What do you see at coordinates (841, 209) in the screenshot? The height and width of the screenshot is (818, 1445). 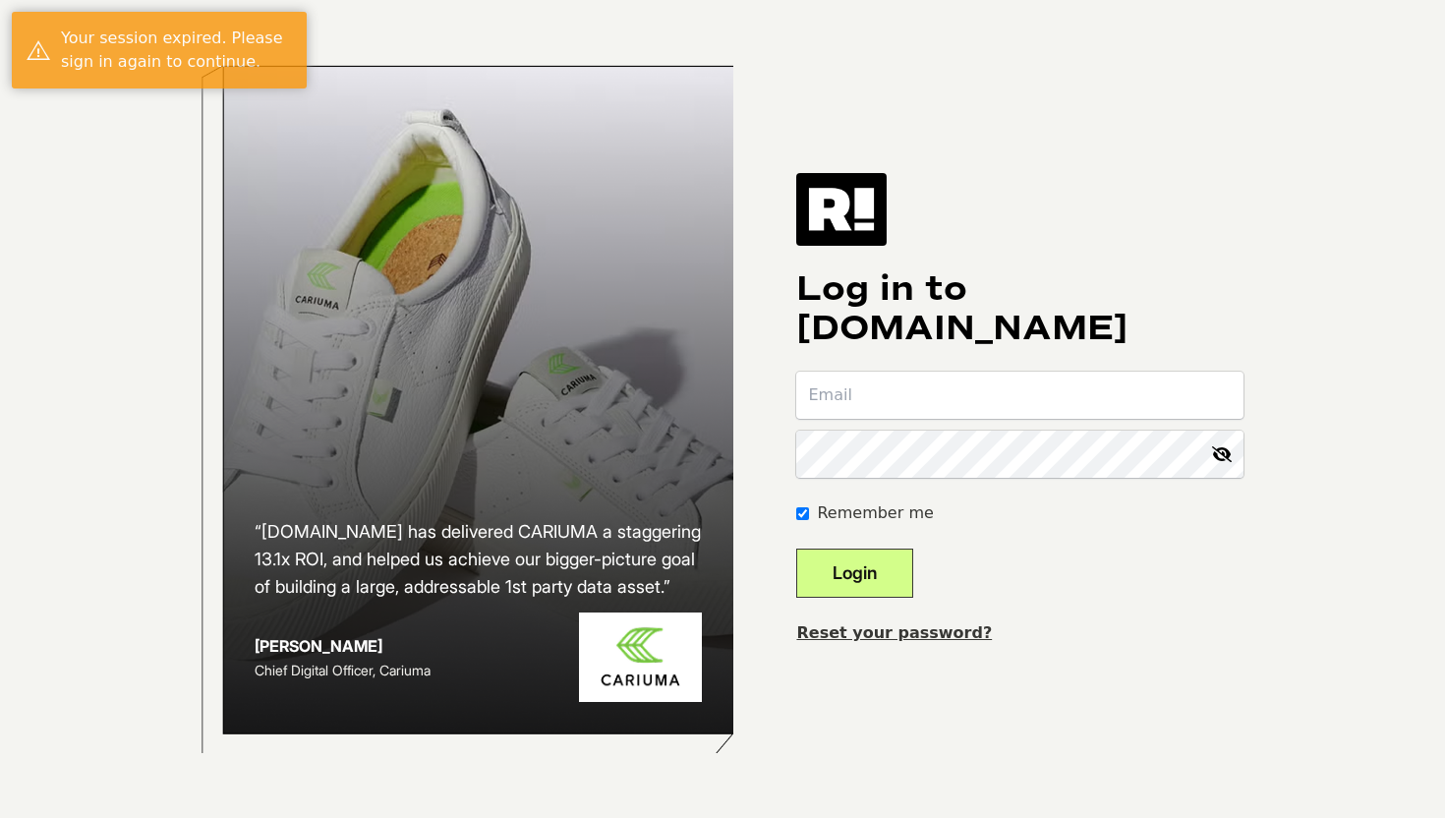 I see `img: Retention.com` at bounding box center [841, 209].